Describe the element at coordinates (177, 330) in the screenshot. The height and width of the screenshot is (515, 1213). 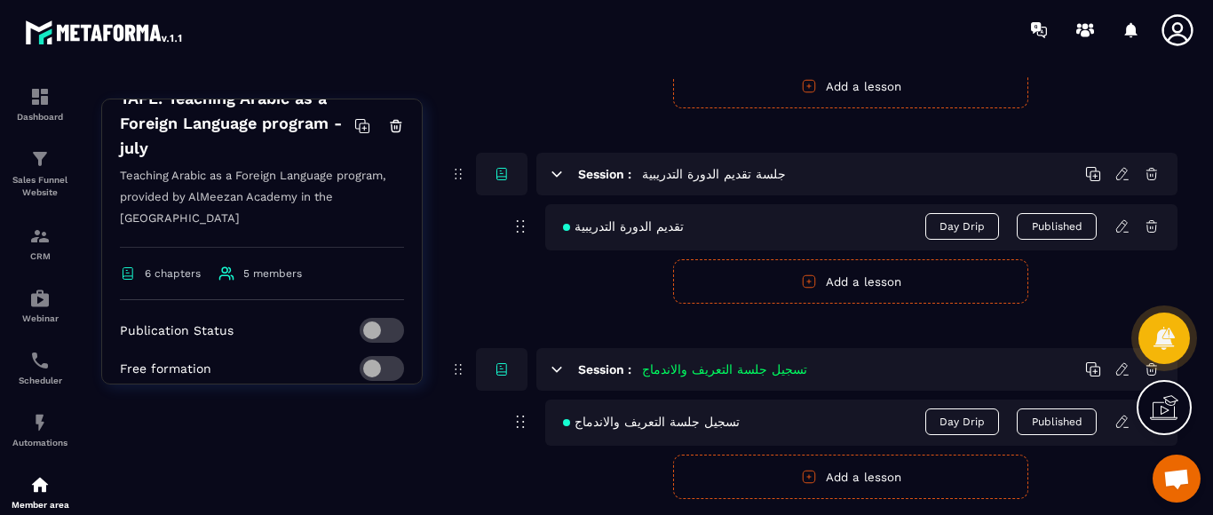
I see `p: Publication Status` at that location.